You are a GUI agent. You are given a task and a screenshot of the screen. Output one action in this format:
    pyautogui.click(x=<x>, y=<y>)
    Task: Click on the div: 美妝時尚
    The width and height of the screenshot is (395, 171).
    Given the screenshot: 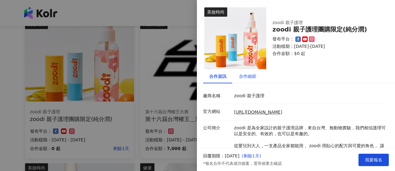 What is the action you would take?
    pyautogui.click(x=216, y=12)
    